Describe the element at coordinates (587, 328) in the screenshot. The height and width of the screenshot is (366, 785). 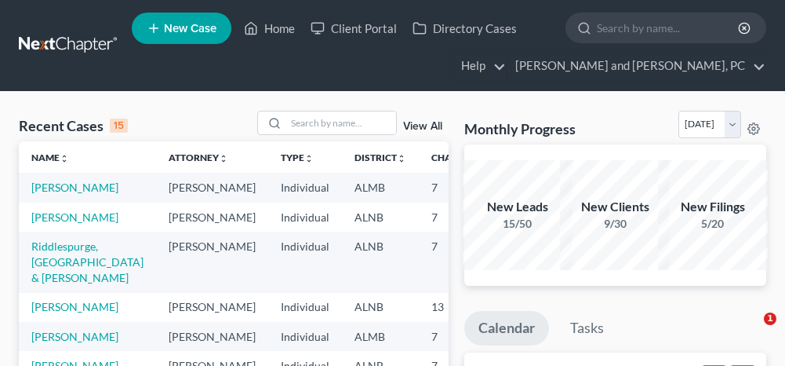
I see `a: Tasks` at that location.